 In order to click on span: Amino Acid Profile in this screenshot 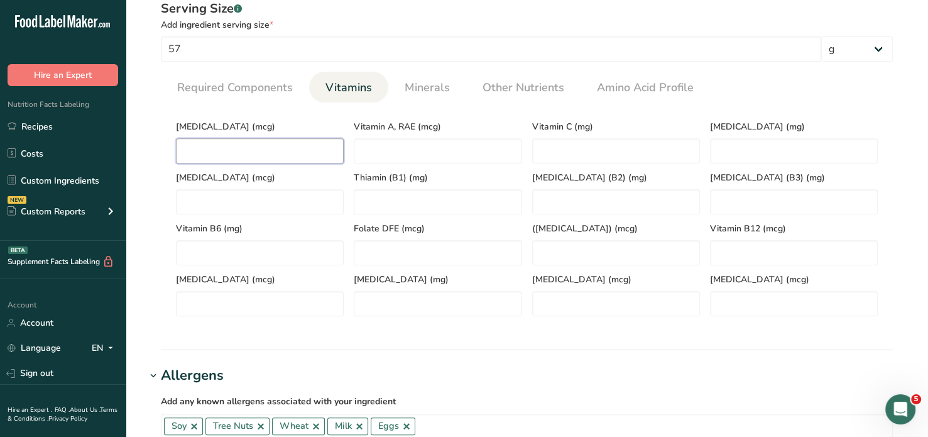, I will do `click(645, 87)`.